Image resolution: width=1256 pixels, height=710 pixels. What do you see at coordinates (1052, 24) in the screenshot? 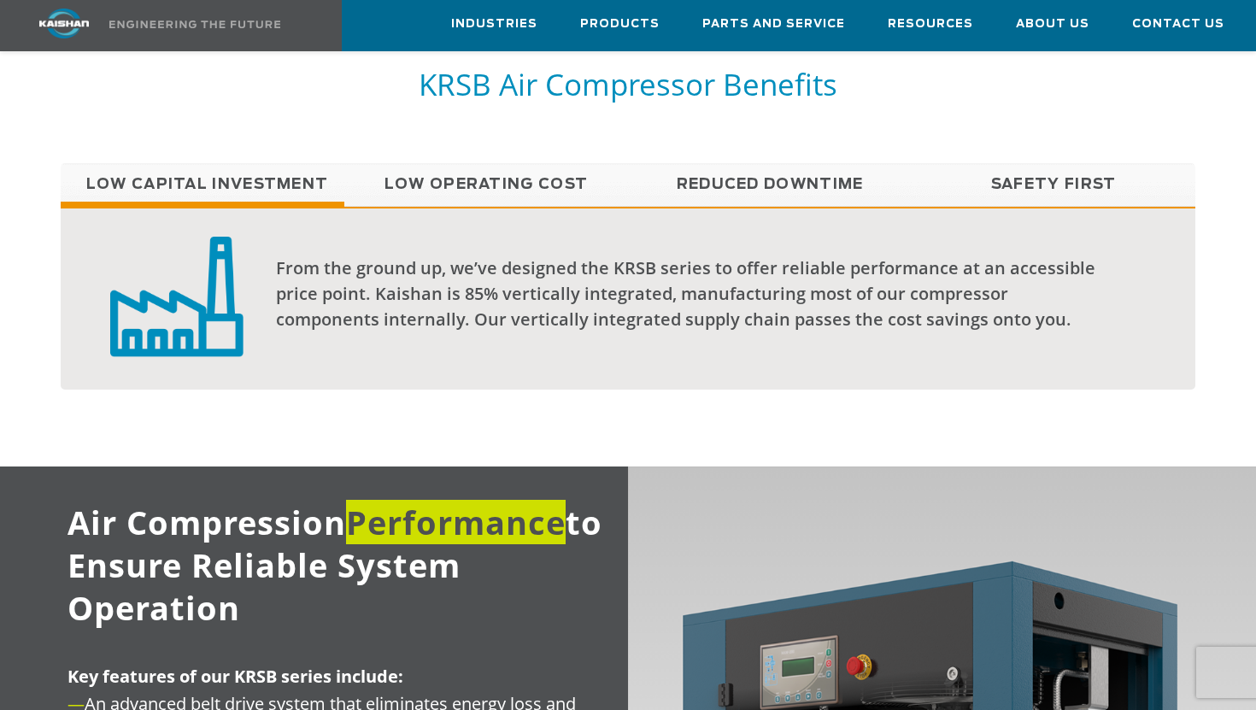
I see `span: About Us` at bounding box center [1052, 24].